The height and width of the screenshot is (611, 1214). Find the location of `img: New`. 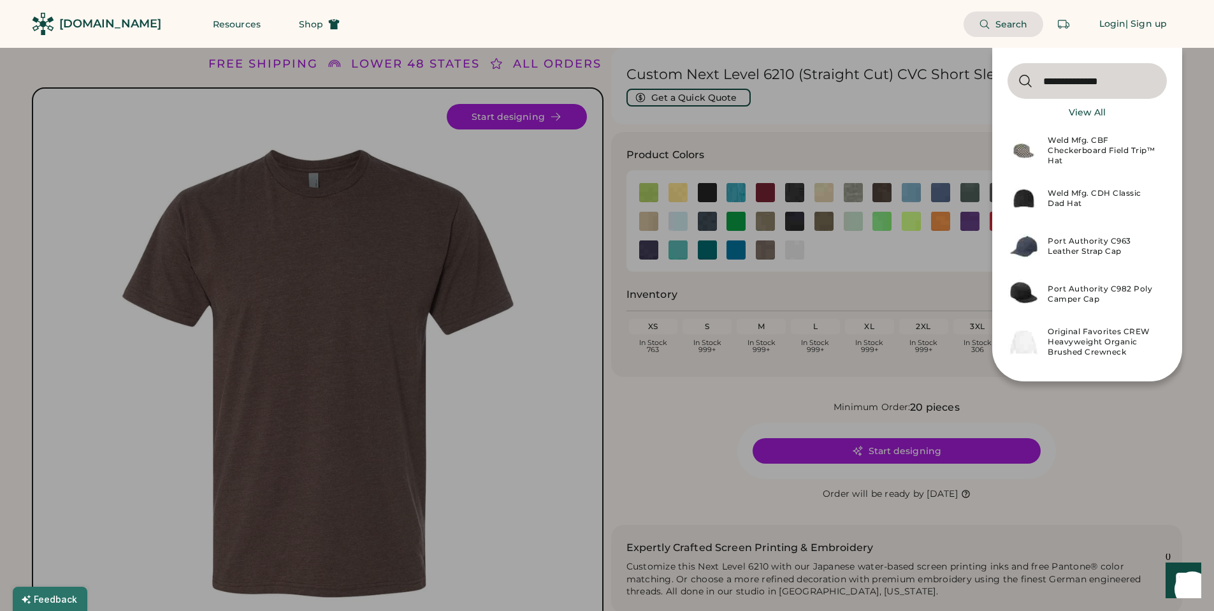

img: New is located at coordinates (1024, 150).